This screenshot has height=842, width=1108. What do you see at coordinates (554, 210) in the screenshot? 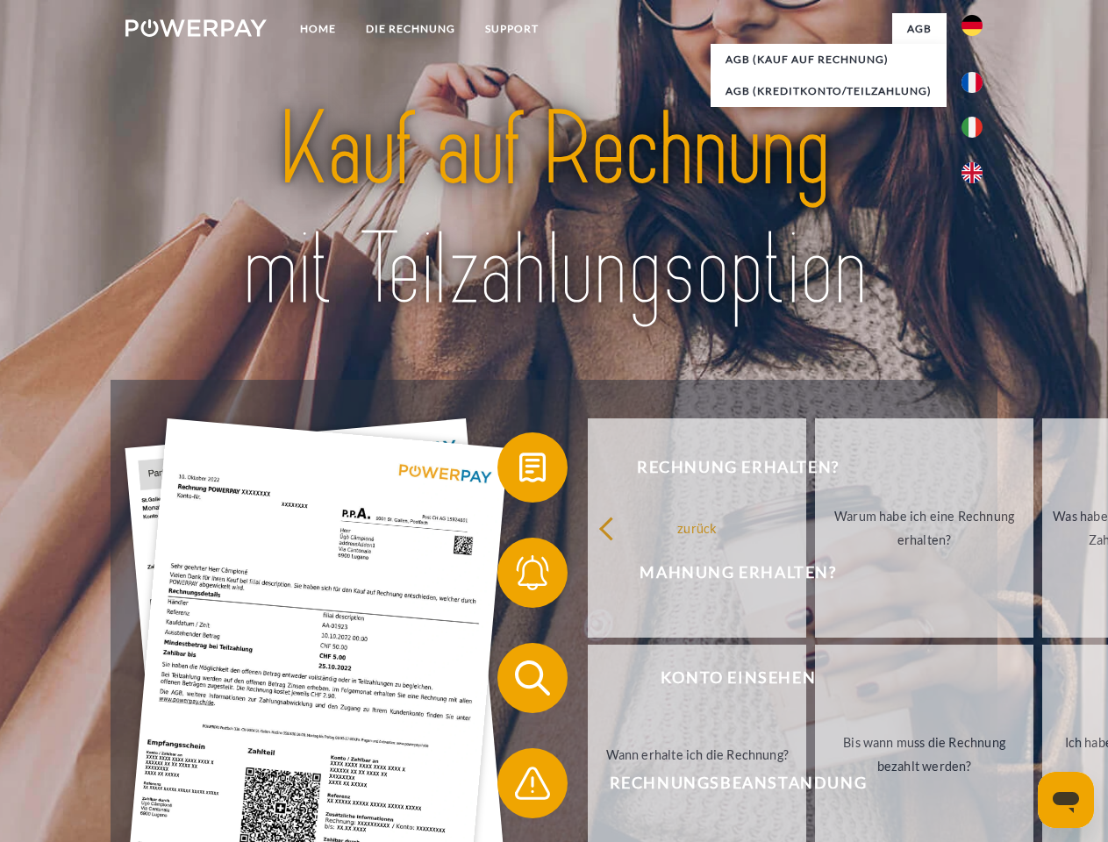
I see `img: title-powerpay_de.svg` at bounding box center [554, 210].